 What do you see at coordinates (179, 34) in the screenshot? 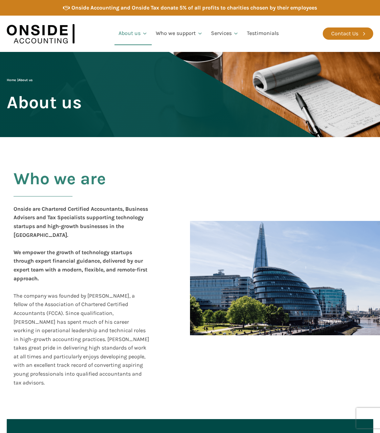
I see `a: Who we support` at bounding box center [179, 34].